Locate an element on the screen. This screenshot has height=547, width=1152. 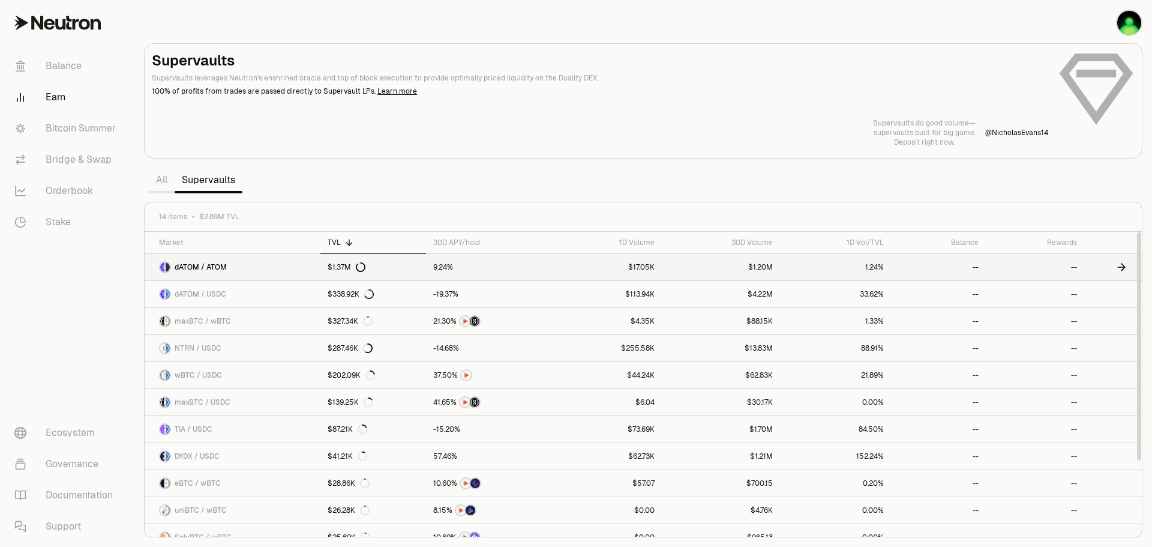
a: Bitcoin Summer is located at coordinates (67, 128).